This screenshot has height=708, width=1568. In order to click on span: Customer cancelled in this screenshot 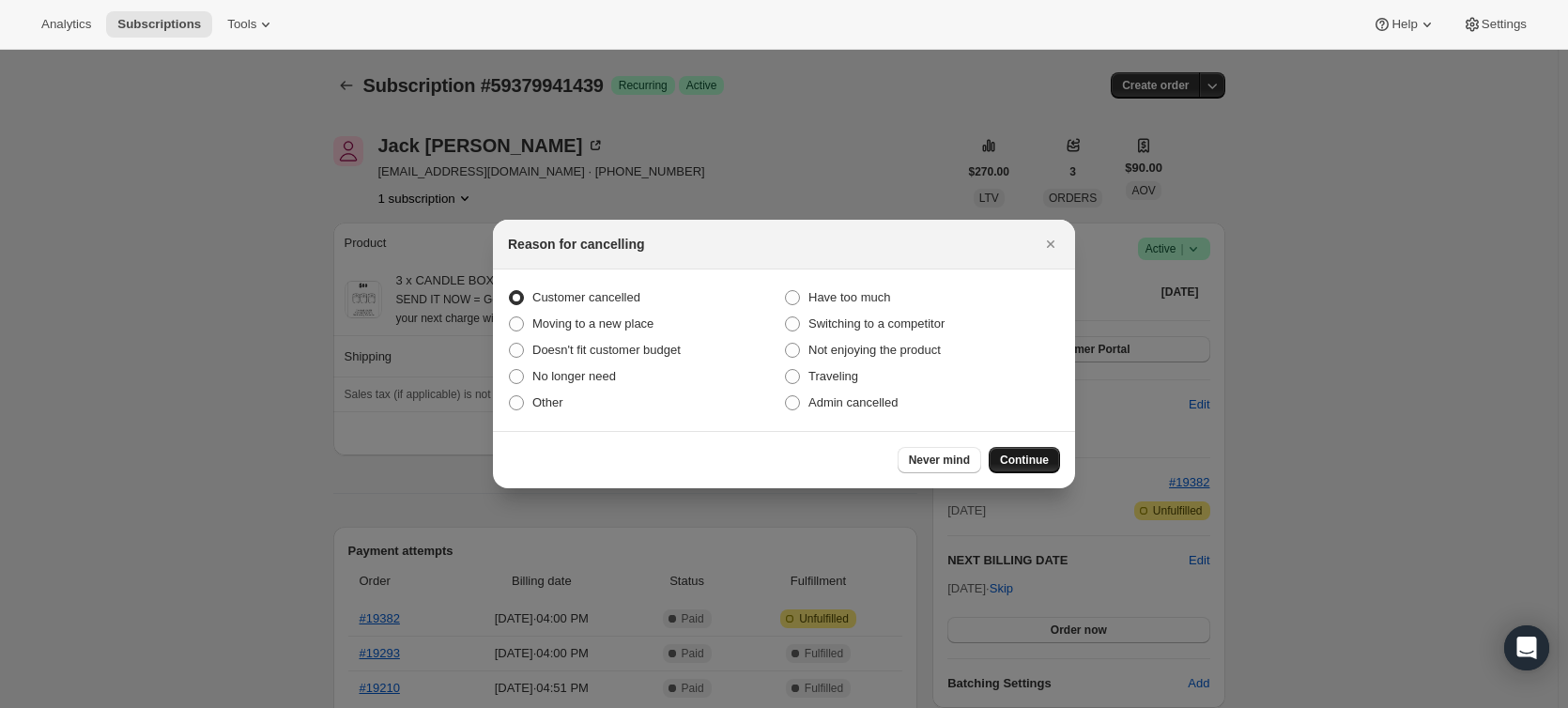, I will do `click(586, 297)`.